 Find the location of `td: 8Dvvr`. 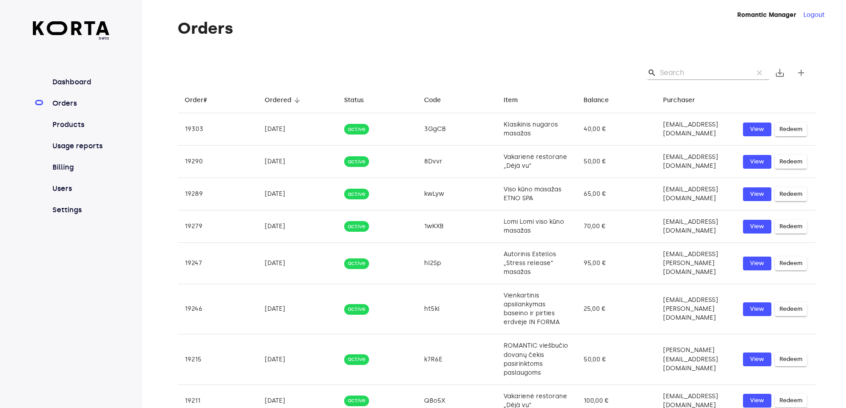

td: 8Dvvr is located at coordinates (457, 162).